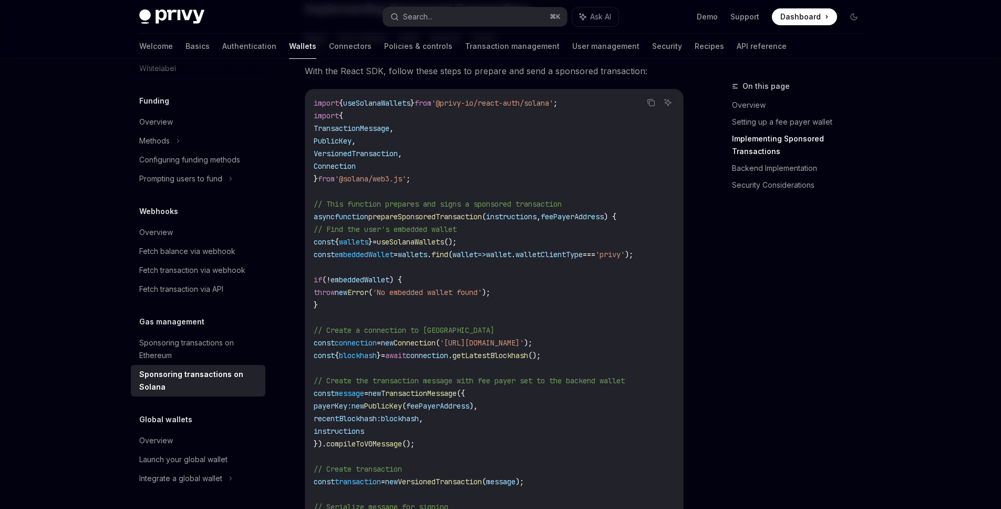  What do you see at coordinates (358, 469) in the screenshot?
I see `span: // Create transaction` at bounding box center [358, 469].